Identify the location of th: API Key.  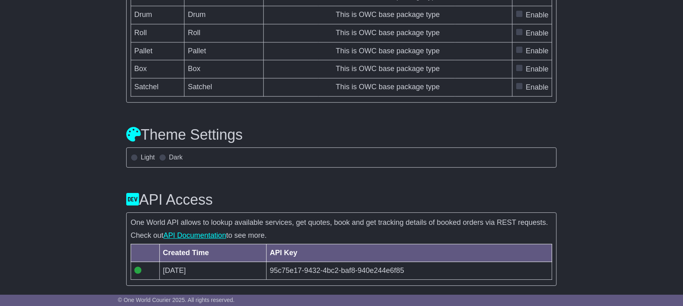
(409, 254).